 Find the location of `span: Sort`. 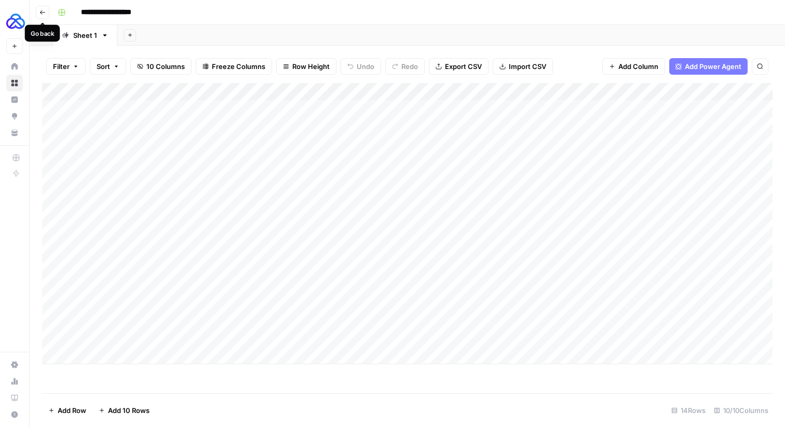

span: Sort is located at coordinates (103, 66).